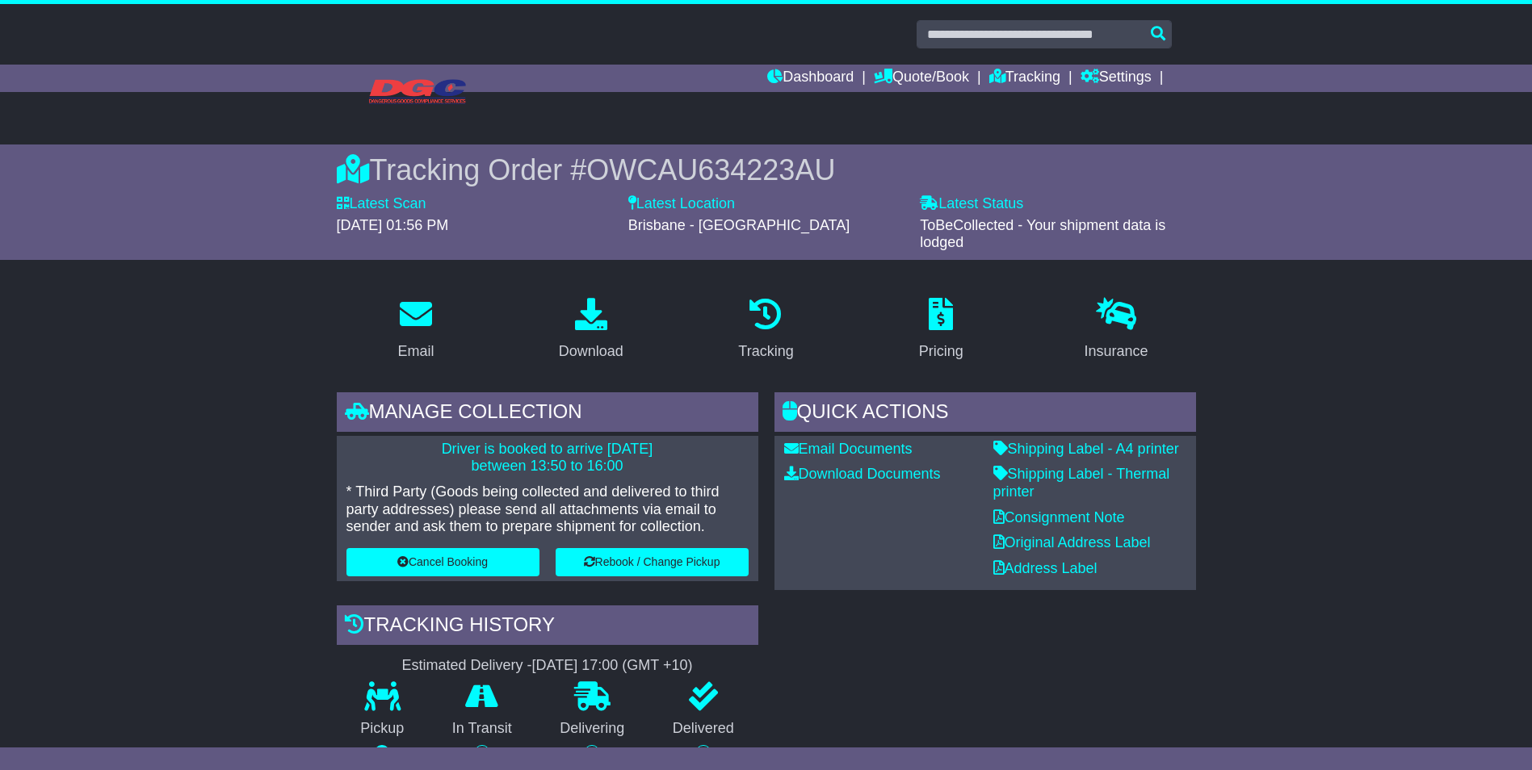 This screenshot has height=770, width=1532. What do you see at coordinates (1059, 518) in the screenshot?
I see `a: Consignment Note` at bounding box center [1059, 518].